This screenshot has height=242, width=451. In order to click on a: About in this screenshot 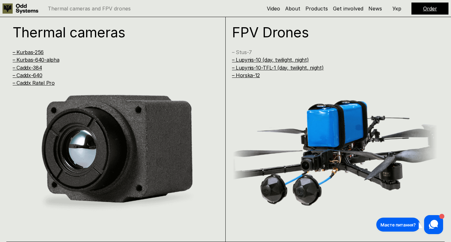, I will do `click(293, 9)`.